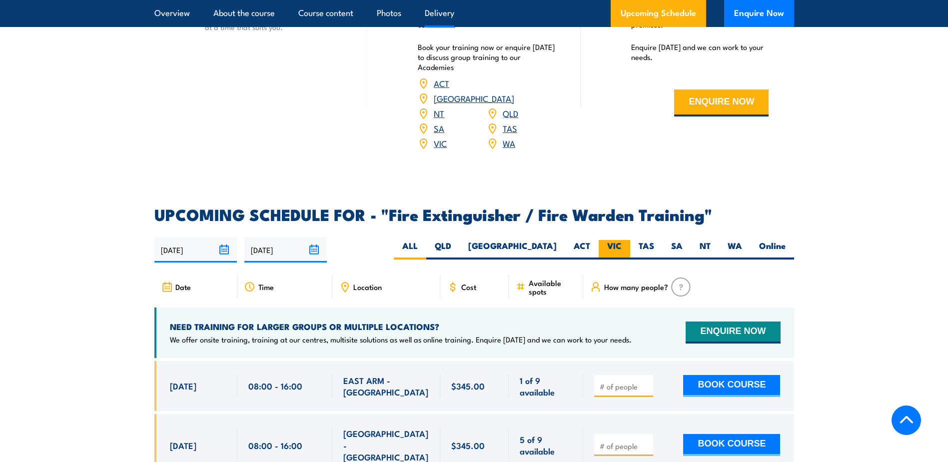 The height and width of the screenshot is (462, 948). I want to click on label: ALL, so click(410, 249).